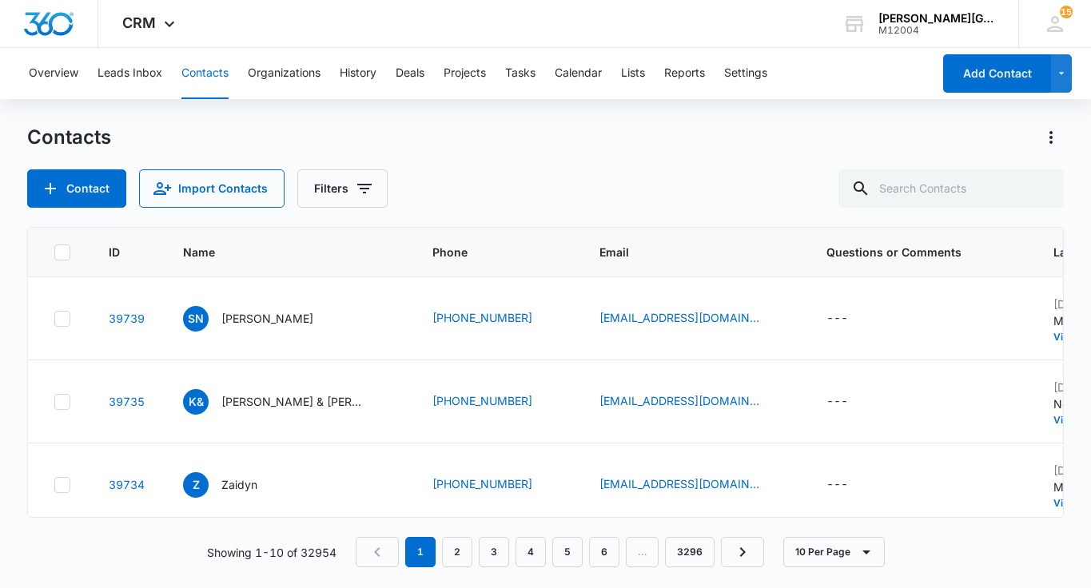 The image size is (1091, 588). Describe the element at coordinates (746, 74) in the screenshot. I see `button: Settings` at that location.